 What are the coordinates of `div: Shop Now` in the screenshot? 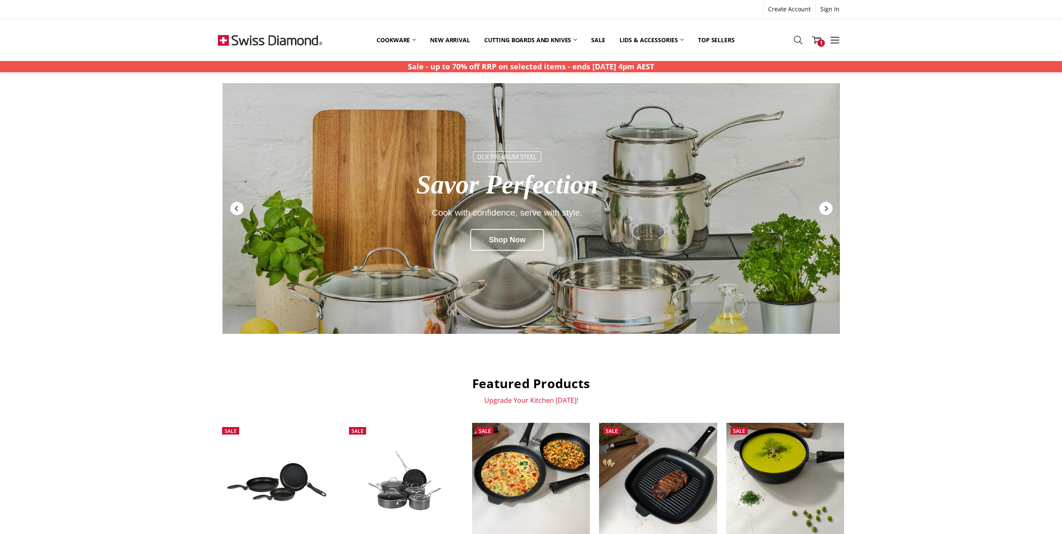 It's located at (507, 240).